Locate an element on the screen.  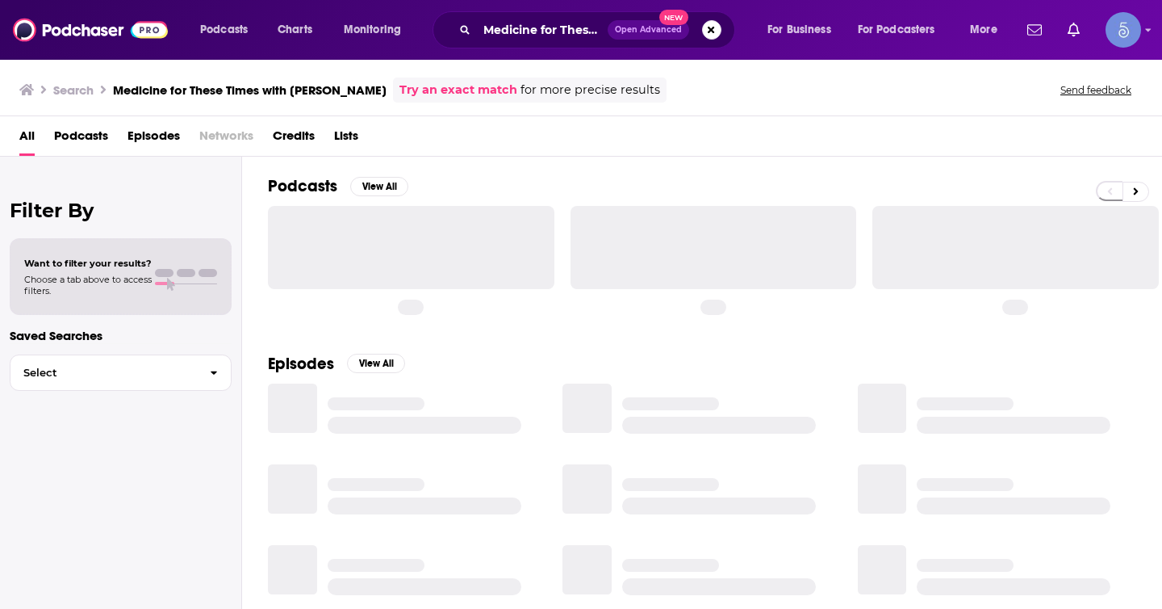
a: Charts is located at coordinates (295, 30).